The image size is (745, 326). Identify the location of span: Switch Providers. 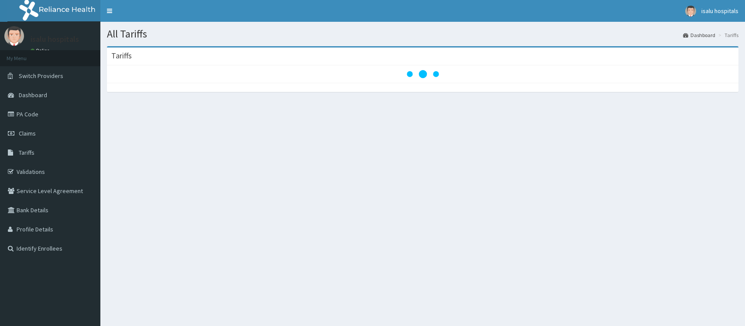
(41, 76).